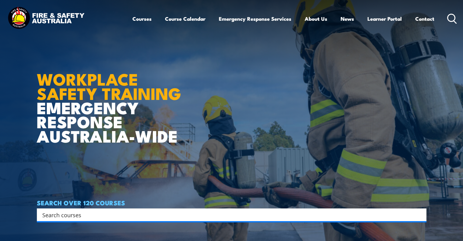 The height and width of the screenshot is (241, 463). What do you see at coordinates (185, 19) in the screenshot?
I see `a: Course Calendar` at bounding box center [185, 19].